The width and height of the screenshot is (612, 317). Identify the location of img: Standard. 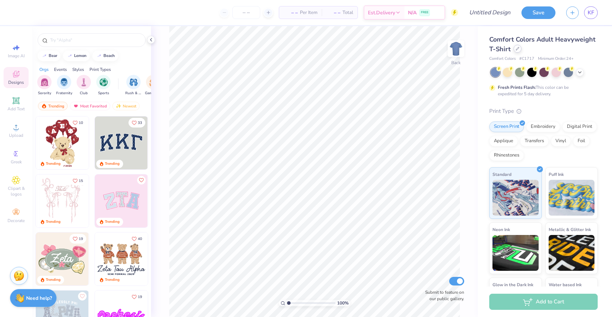
(515, 197).